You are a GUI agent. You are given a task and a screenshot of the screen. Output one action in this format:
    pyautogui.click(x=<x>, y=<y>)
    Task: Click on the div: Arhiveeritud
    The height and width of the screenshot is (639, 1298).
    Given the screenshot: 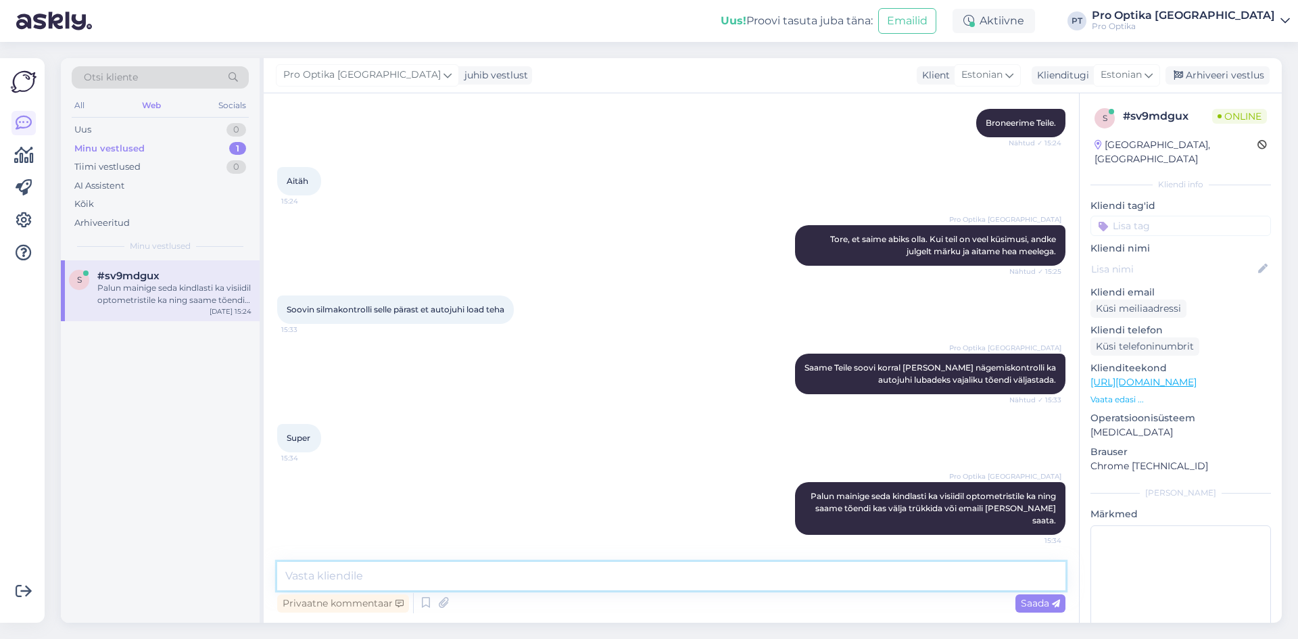 What is the action you would take?
    pyautogui.click(x=102, y=223)
    